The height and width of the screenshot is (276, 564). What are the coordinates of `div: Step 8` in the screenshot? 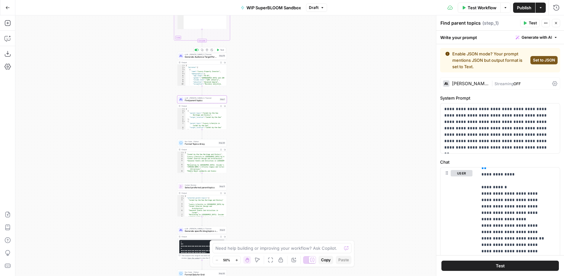 It's located at (222, 230).